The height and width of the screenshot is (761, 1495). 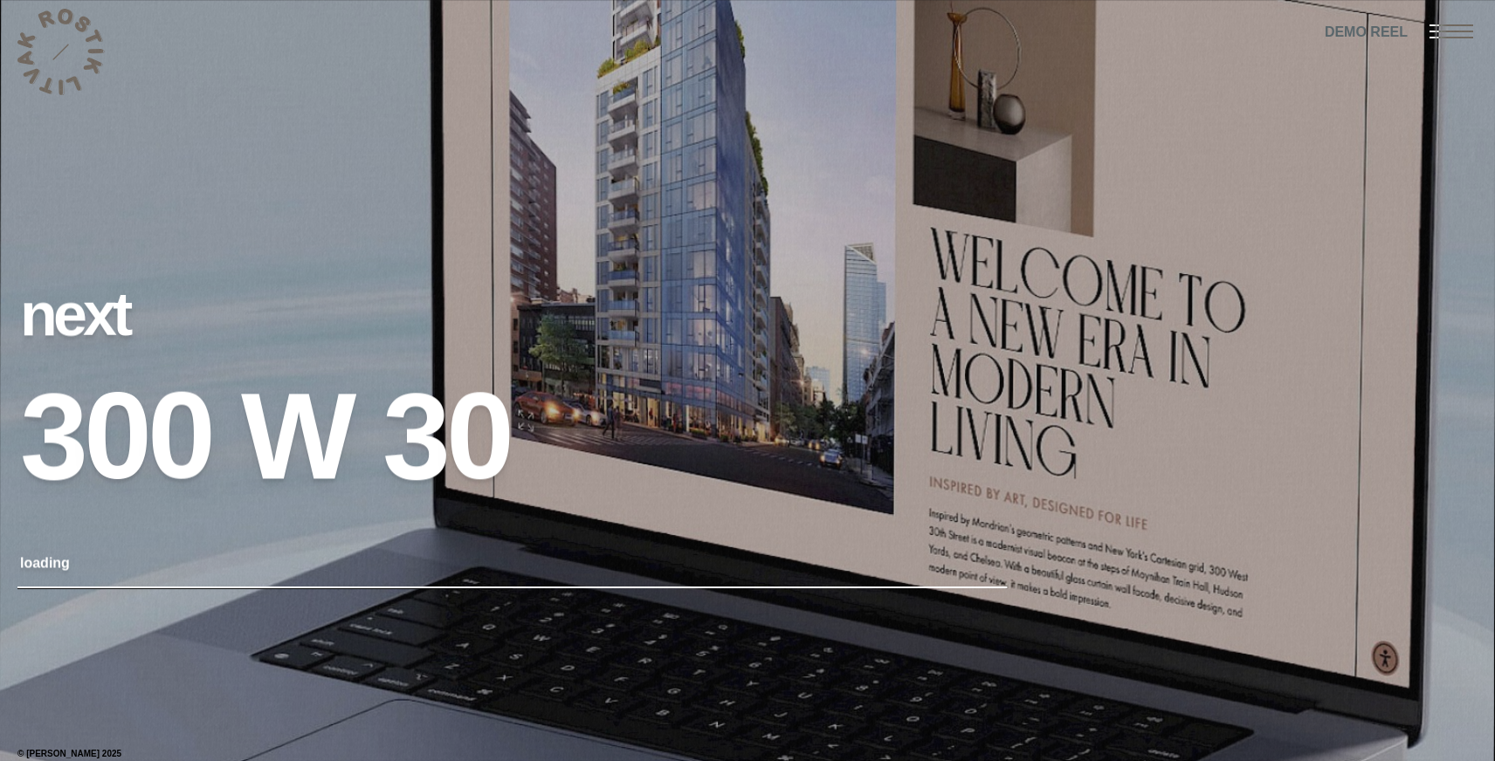 I want to click on a: next300 W 30loading, so click(x=265, y=380).